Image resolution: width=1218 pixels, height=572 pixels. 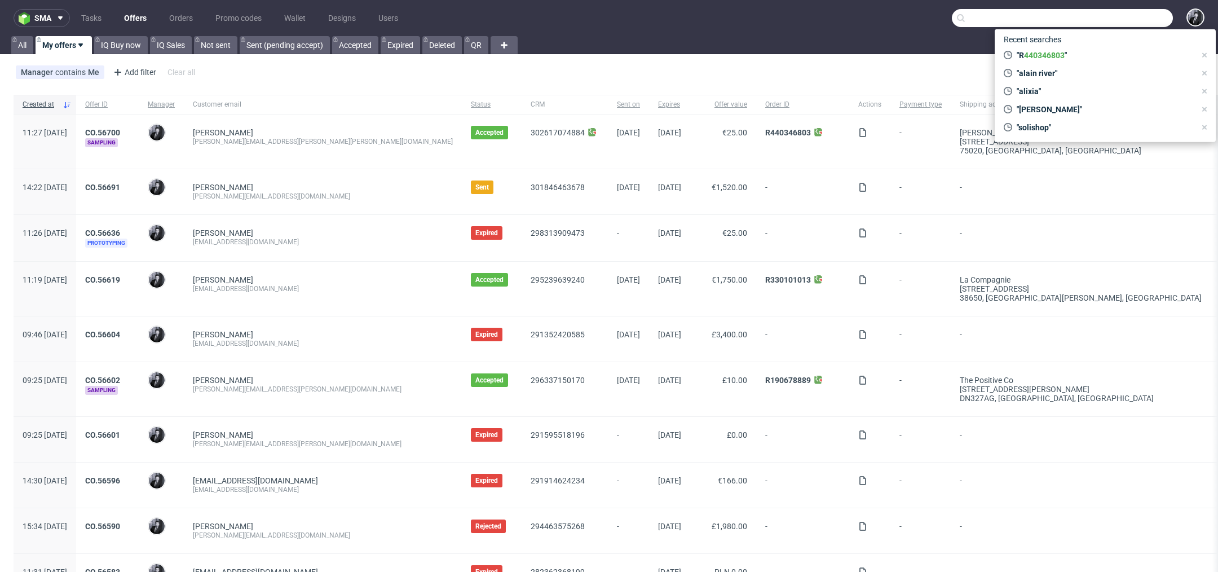 What do you see at coordinates (492, 104) in the screenshot?
I see `span: Status` at bounding box center [492, 104].